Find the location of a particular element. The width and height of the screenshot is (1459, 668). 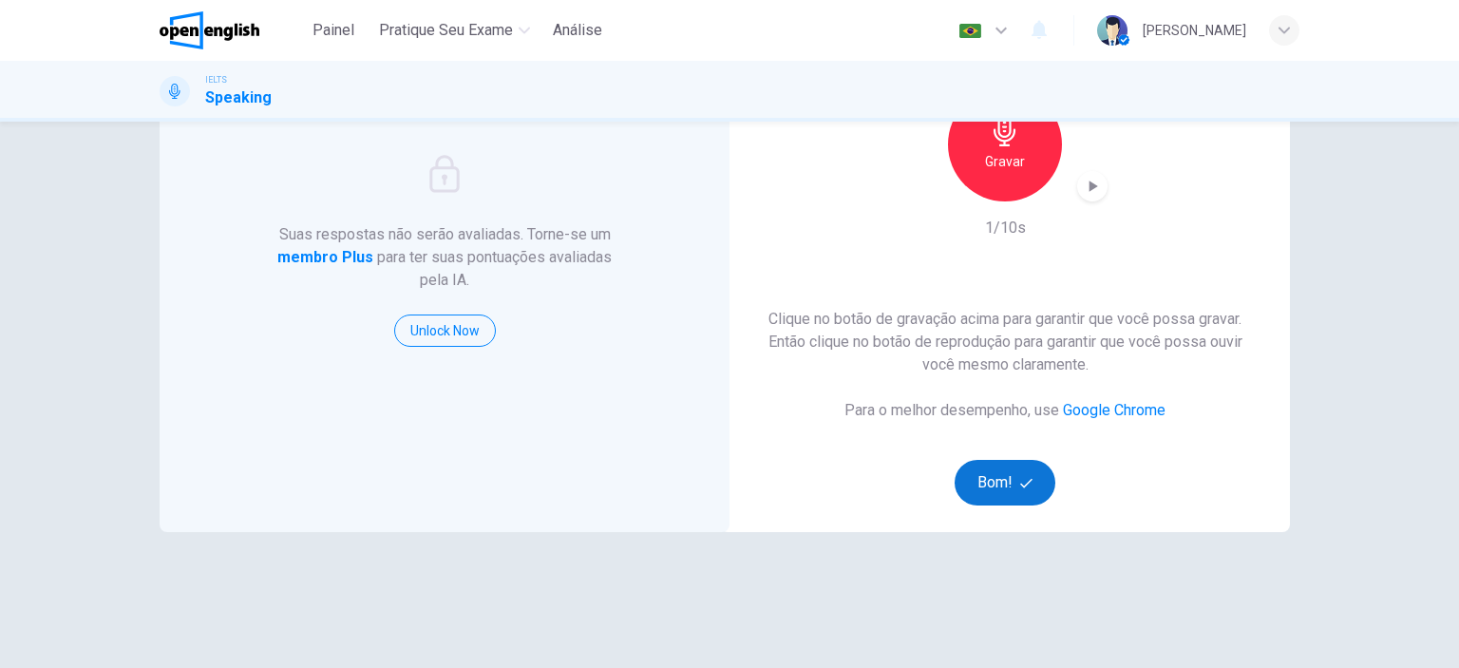

button: Gravar is located at coordinates (1005, 144).